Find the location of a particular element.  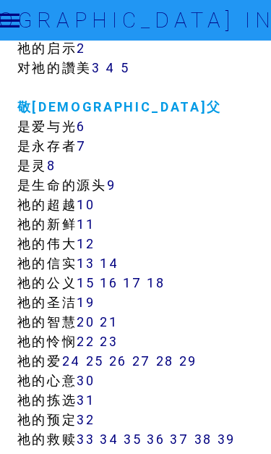

a: 7 is located at coordinates (82, 145).